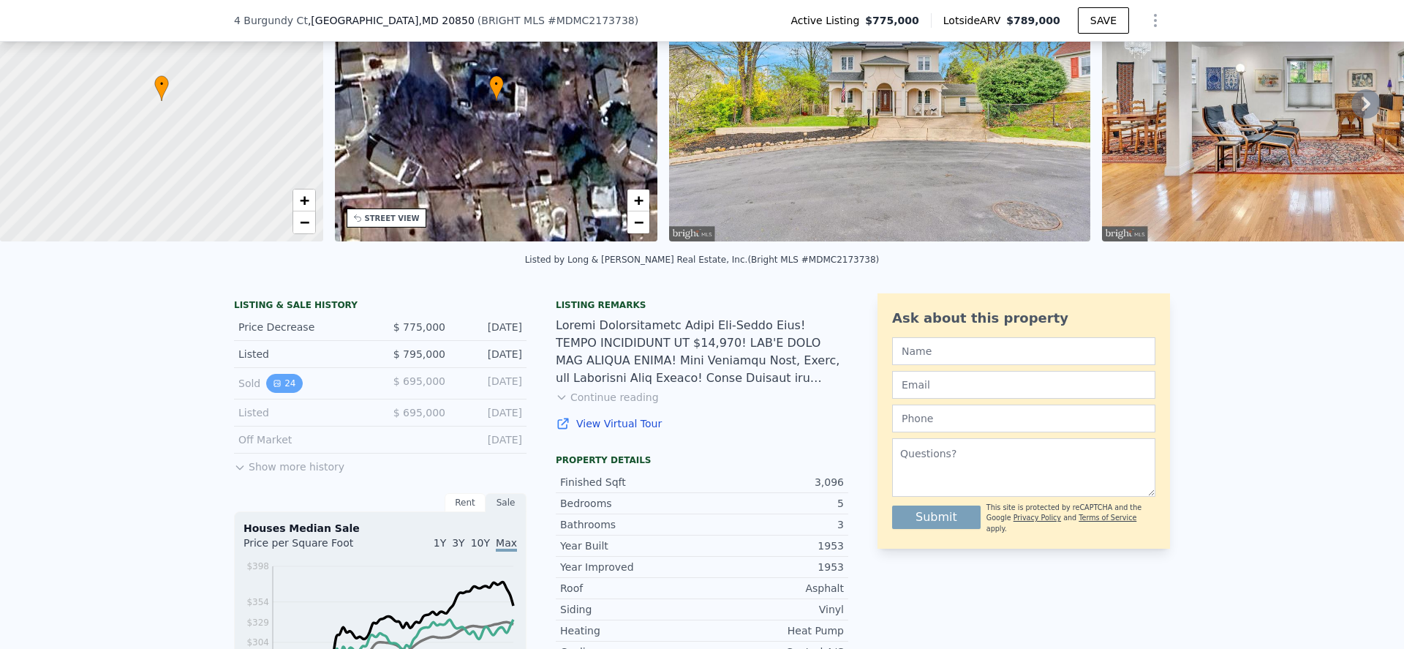 The width and height of the screenshot is (1404, 649). I want to click on div: Bathrooms, so click(631, 524).